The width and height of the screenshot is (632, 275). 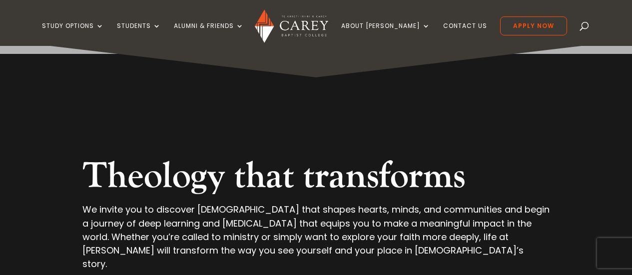 What do you see at coordinates (291, 26) in the screenshot?
I see `img: Carey Baptist College` at bounding box center [291, 26].